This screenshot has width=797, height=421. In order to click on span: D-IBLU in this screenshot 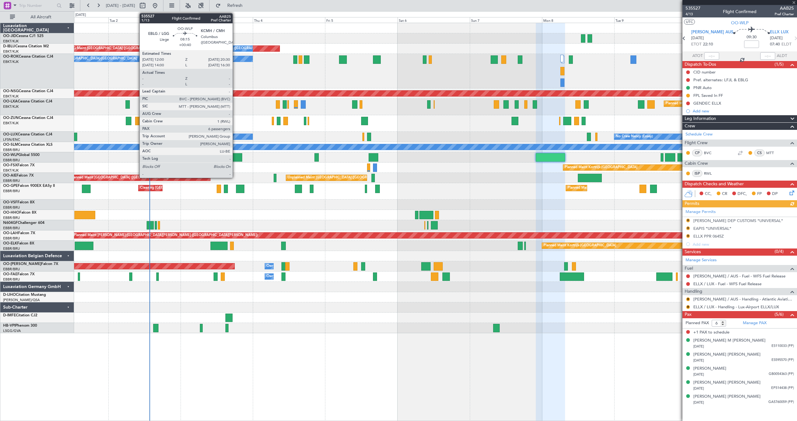, I will do `click(9, 46)`.